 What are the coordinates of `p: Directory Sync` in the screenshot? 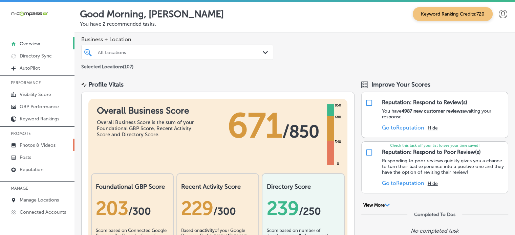 It's located at (36, 56).